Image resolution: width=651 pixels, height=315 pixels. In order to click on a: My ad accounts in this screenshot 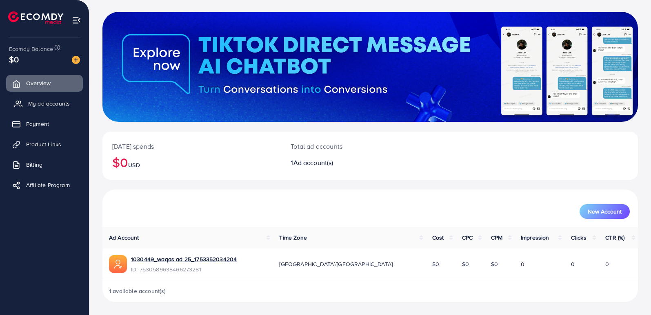, I will do `click(44, 104)`.